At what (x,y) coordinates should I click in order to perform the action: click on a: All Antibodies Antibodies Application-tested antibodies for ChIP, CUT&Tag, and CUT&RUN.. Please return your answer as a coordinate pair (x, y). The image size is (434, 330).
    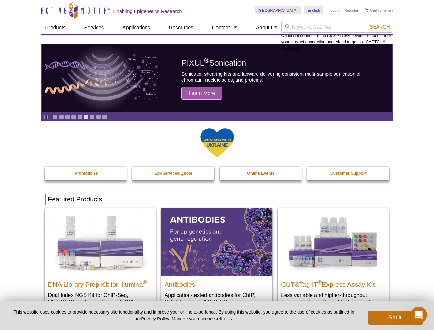
    Looking at the image, I should click on (217, 260).